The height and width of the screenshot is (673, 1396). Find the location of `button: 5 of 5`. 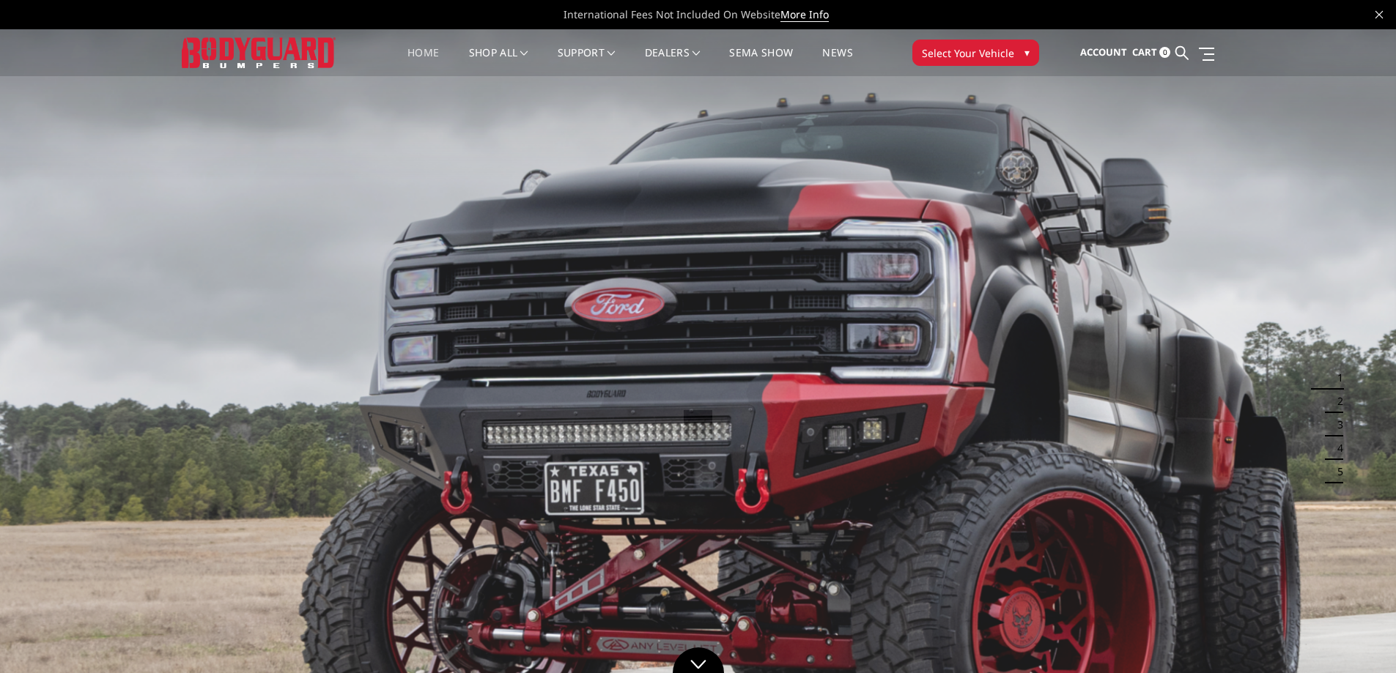

button: 5 of 5 is located at coordinates (1336, 472).